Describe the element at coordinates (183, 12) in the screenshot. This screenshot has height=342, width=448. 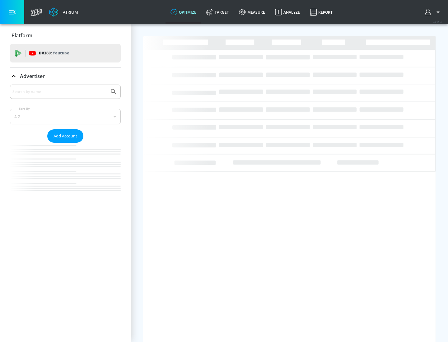
I see `a: optimize` at that location.